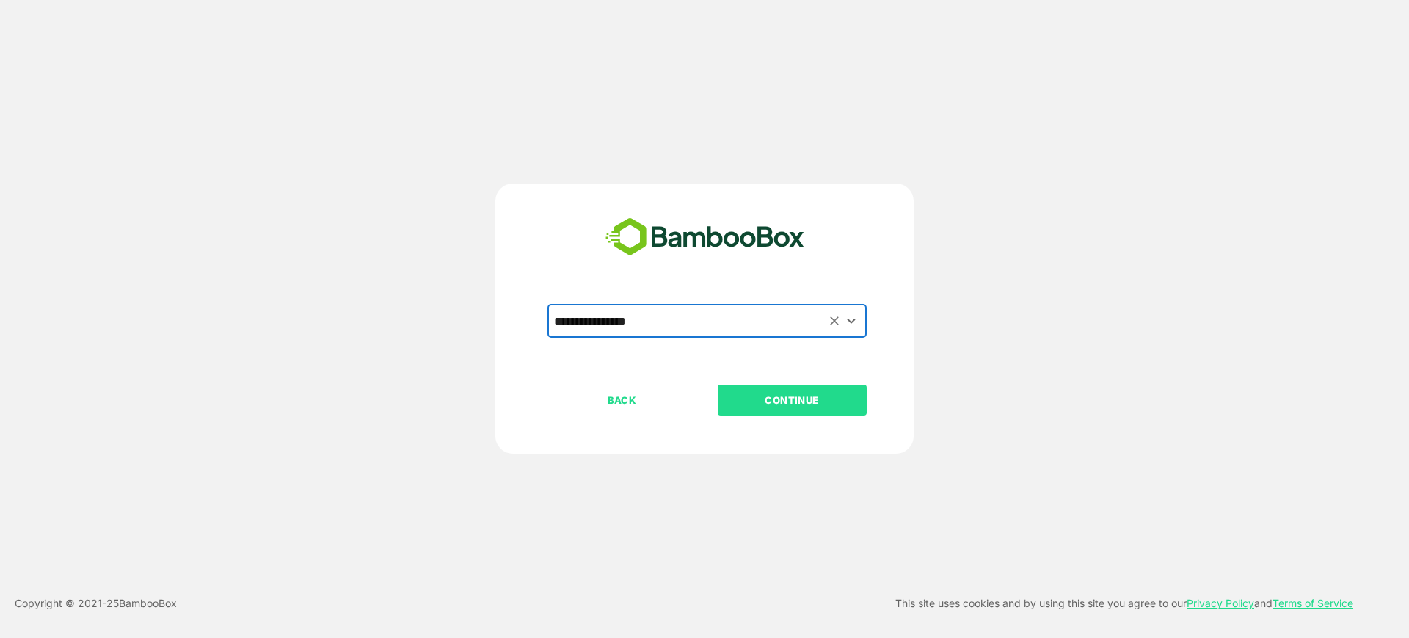 This screenshot has height=638, width=1409. Describe the element at coordinates (851, 320) in the screenshot. I see `button: Open` at that location.